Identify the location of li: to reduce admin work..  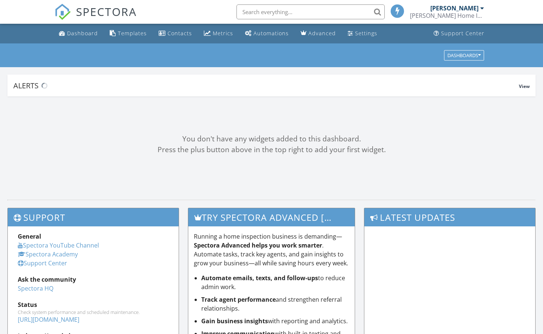
(275, 282).